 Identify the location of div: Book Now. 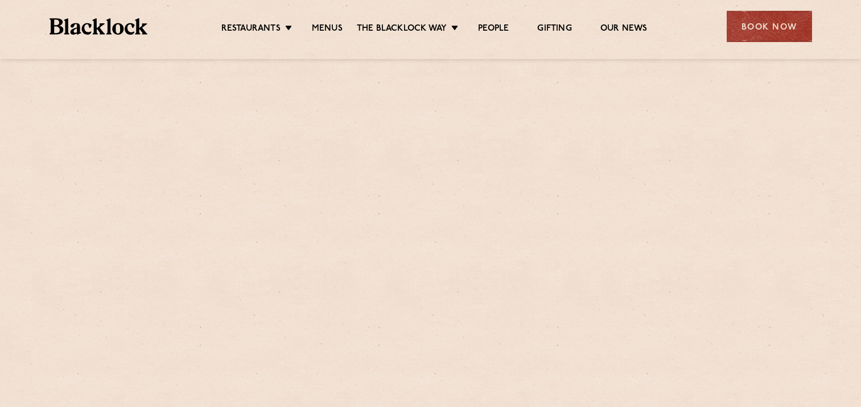
(769, 26).